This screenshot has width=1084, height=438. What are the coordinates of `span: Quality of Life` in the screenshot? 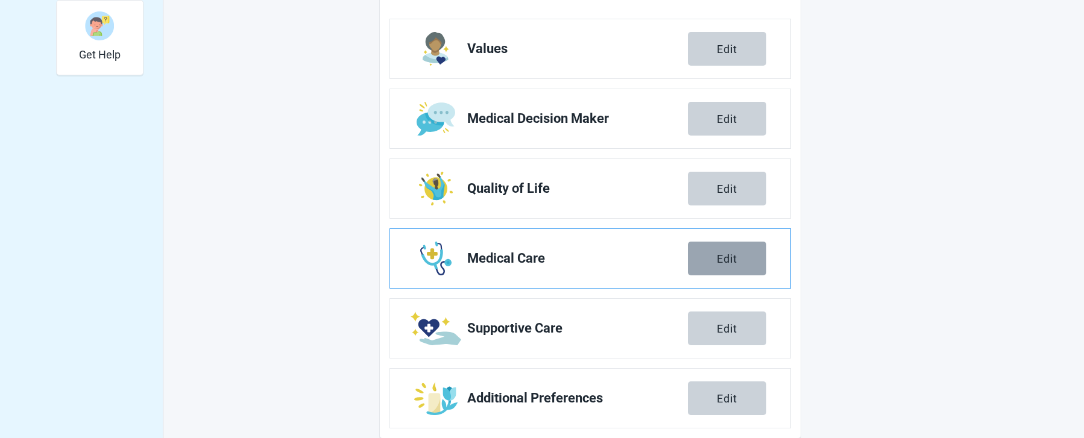 It's located at (577, 189).